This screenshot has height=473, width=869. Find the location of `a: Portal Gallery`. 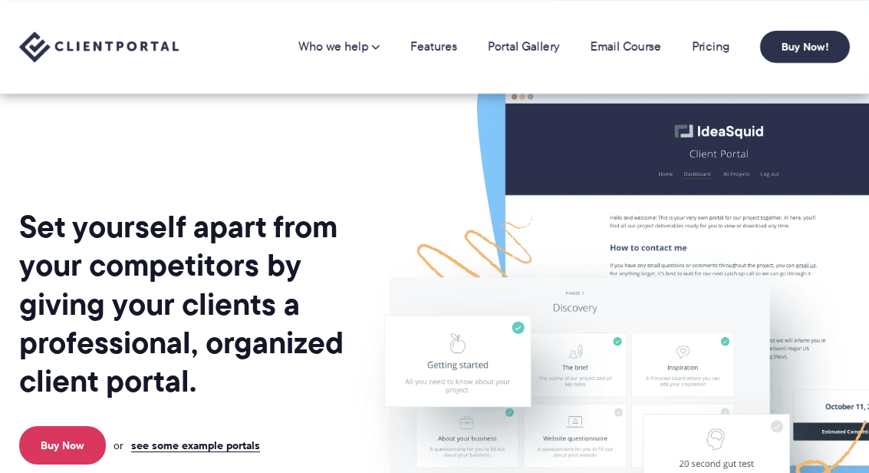

a: Portal Gallery is located at coordinates (524, 47).